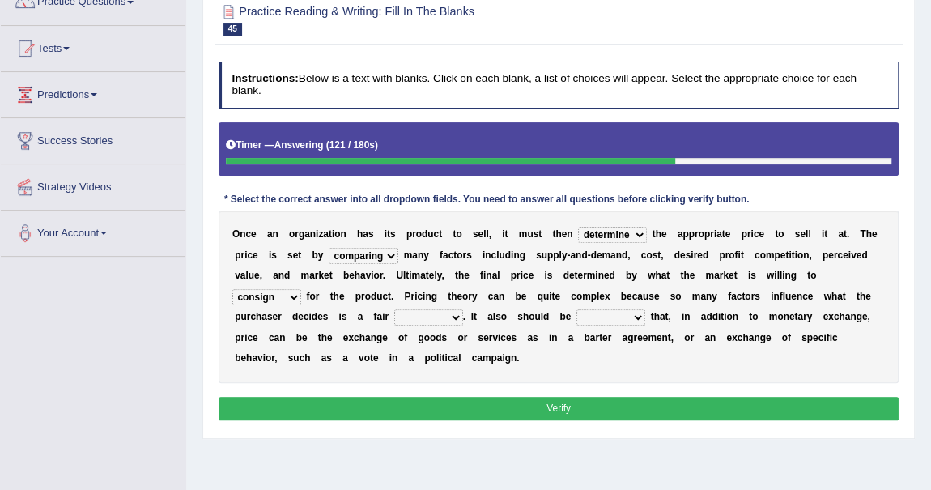 This screenshot has height=490, width=931. What do you see at coordinates (441, 255) in the screenshot?
I see `b: f` at bounding box center [441, 255].